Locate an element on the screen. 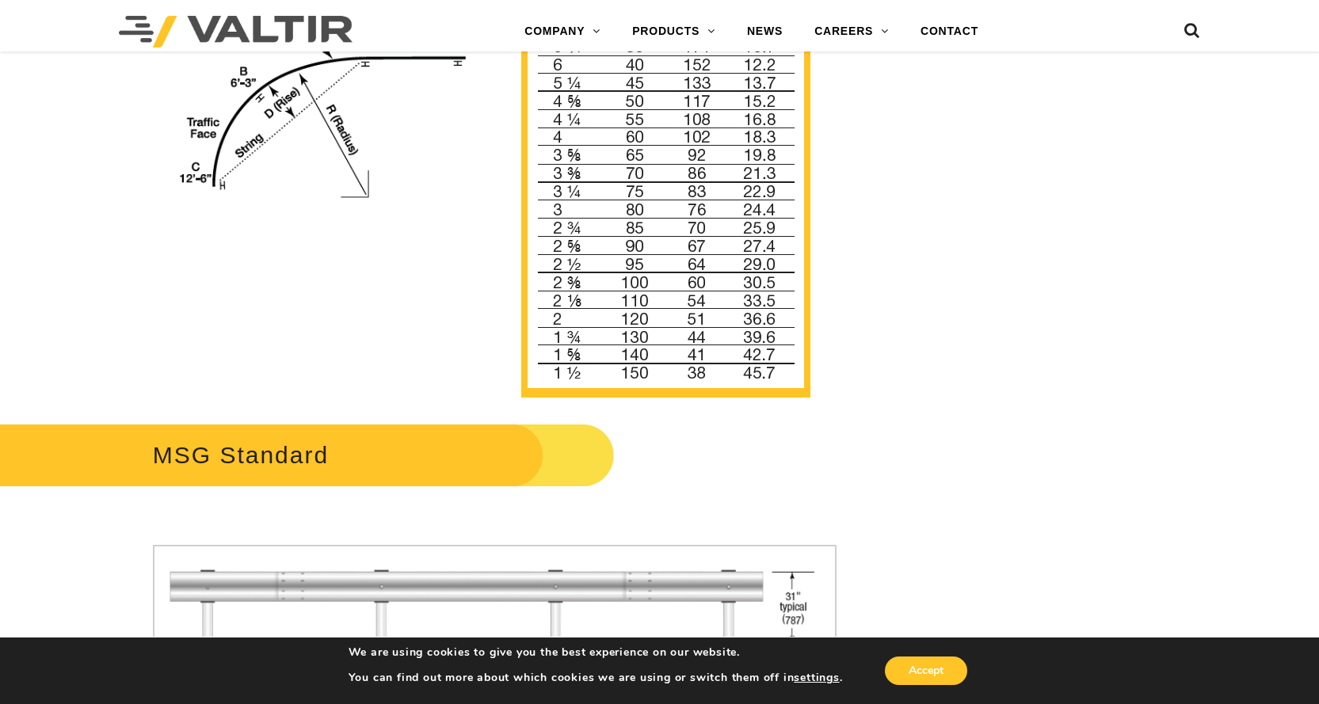 The image size is (1319, 704). img: Valtir is located at coordinates (235, 32).